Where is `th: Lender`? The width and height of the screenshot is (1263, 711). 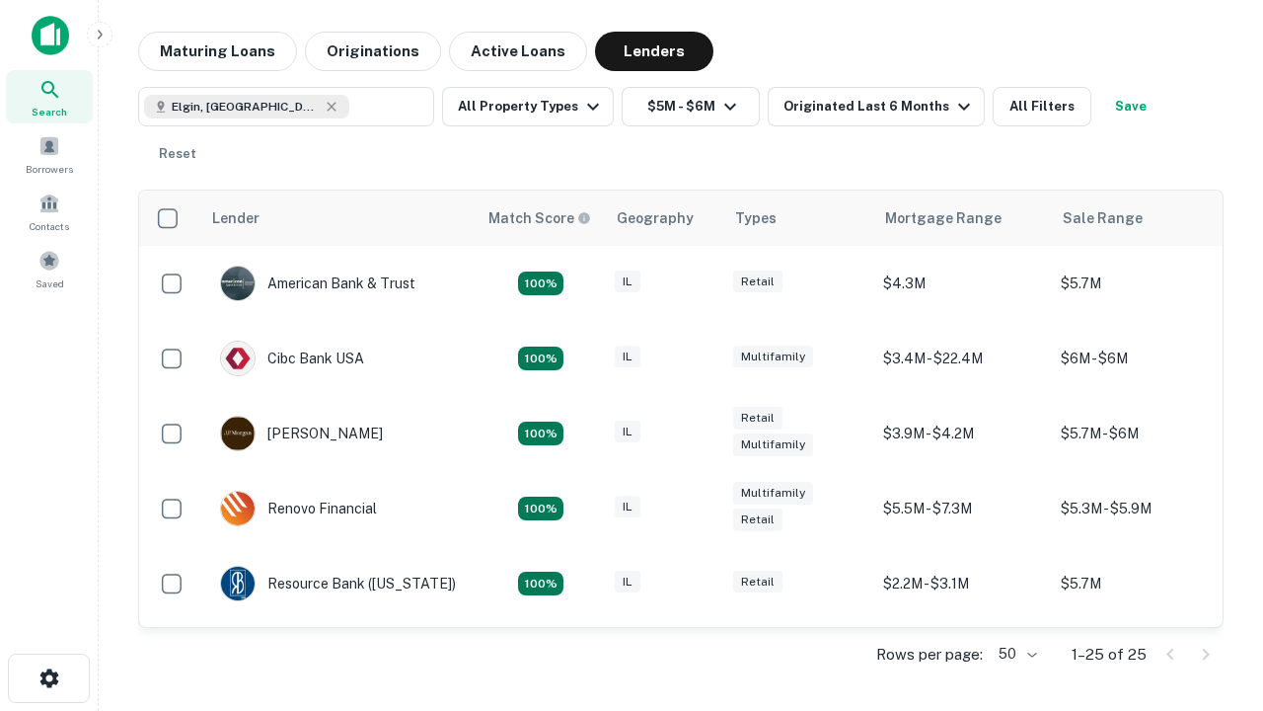
th: Lender is located at coordinates (338, 218).